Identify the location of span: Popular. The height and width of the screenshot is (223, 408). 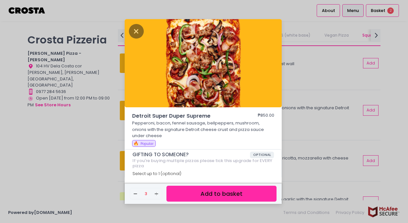
(147, 143).